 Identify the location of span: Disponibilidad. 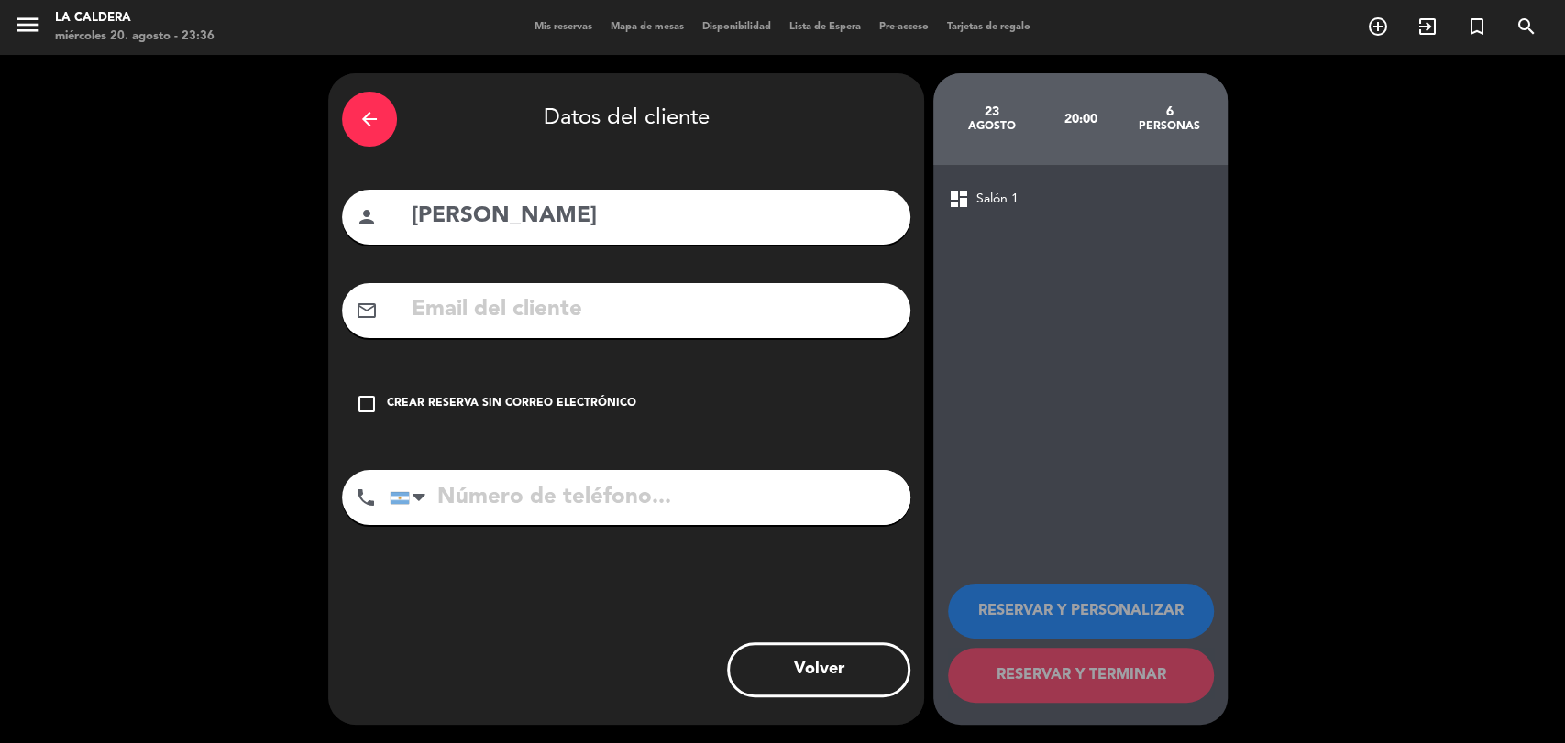
(736, 27).